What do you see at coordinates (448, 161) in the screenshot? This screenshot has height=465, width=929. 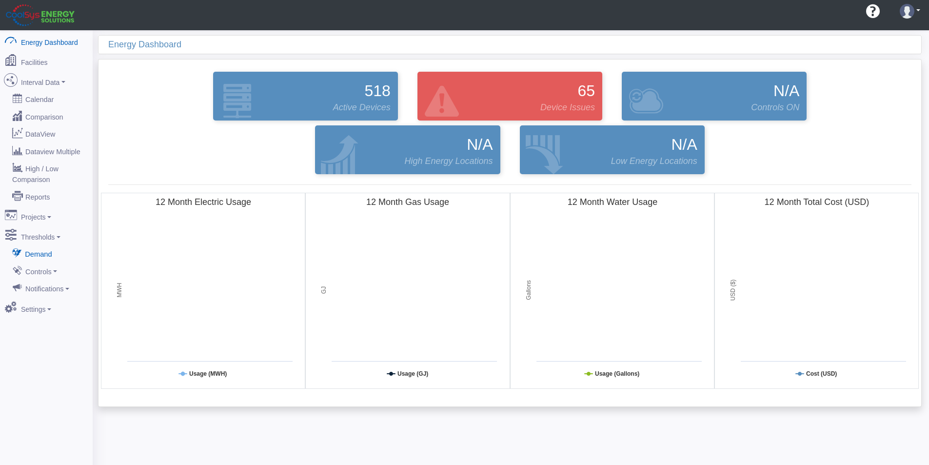 I see `span: High Energy Locations` at bounding box center [448, 161].